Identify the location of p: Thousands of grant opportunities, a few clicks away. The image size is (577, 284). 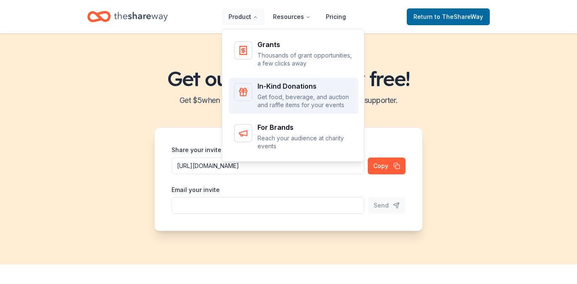
(305, 59).